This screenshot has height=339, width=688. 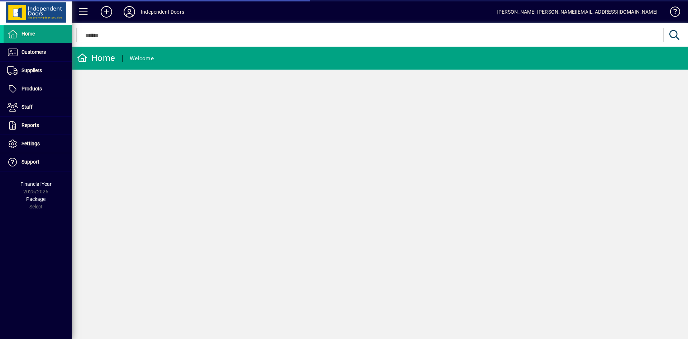 What do you see at coordinates (129, 12) in the screenshot?
I see `button: Profile` at bounding box center [129, 12].